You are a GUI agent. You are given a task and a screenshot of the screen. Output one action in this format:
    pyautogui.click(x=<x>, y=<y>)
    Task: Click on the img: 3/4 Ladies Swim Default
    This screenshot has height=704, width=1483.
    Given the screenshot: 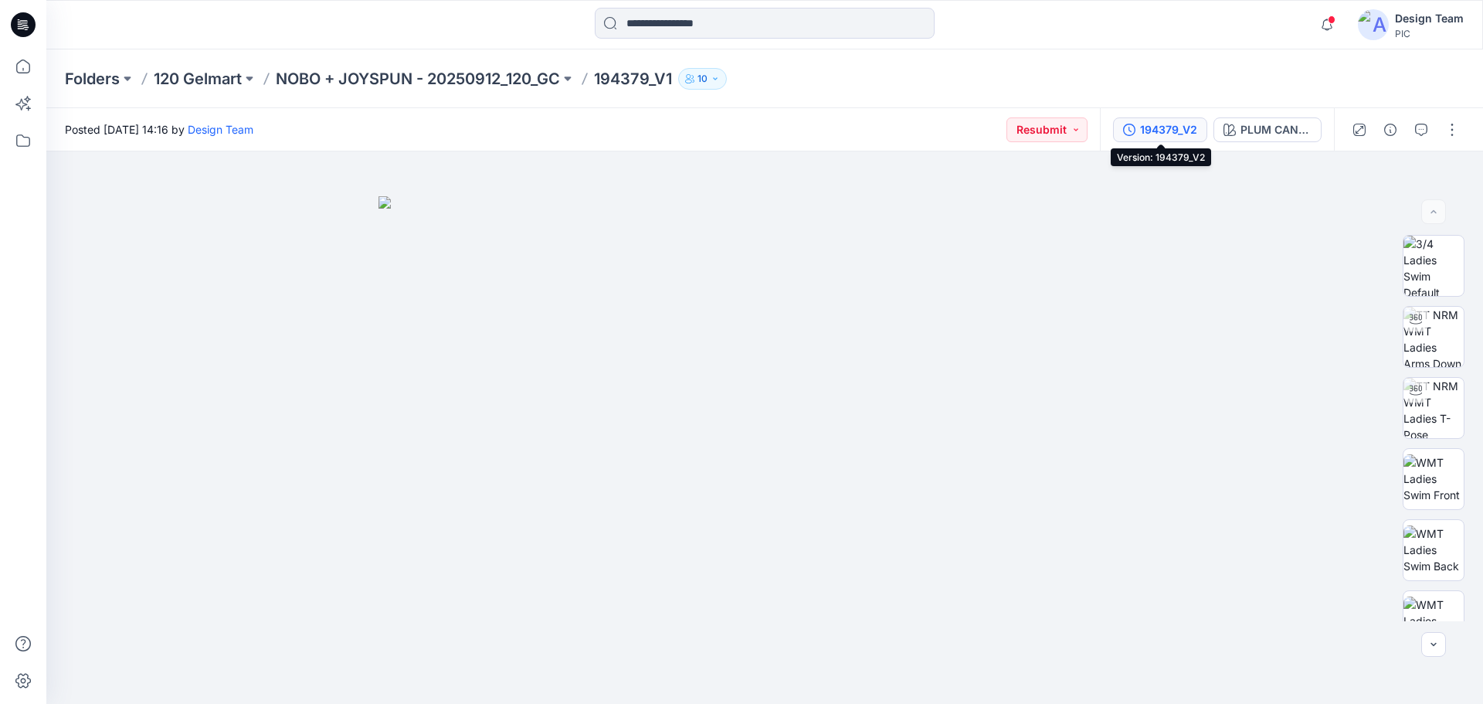 What is the action you would take?
    pyautogui.click(x=1433, y=266)
    